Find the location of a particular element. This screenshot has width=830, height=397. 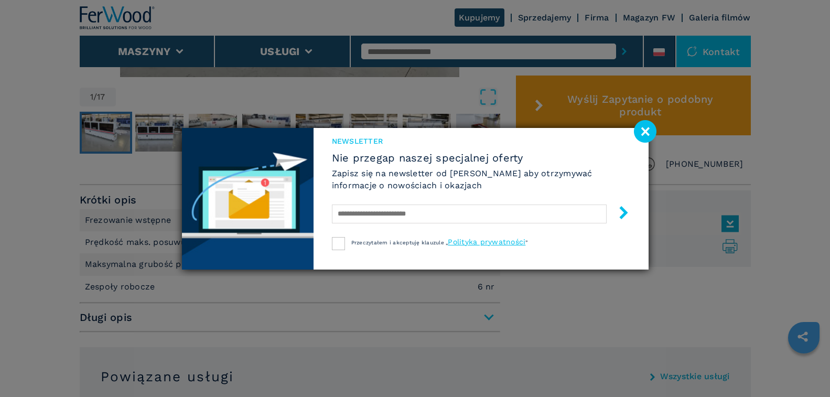

span: Przeczytałem i akceptuję klauzule „ is located at coordinates (399, 242).